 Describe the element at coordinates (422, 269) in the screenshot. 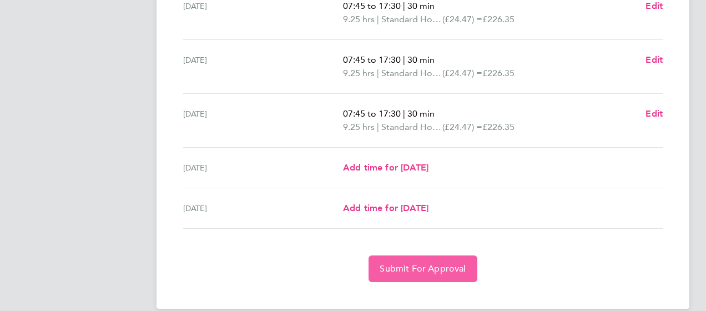

I see `button: Submit For Approval` at that location.